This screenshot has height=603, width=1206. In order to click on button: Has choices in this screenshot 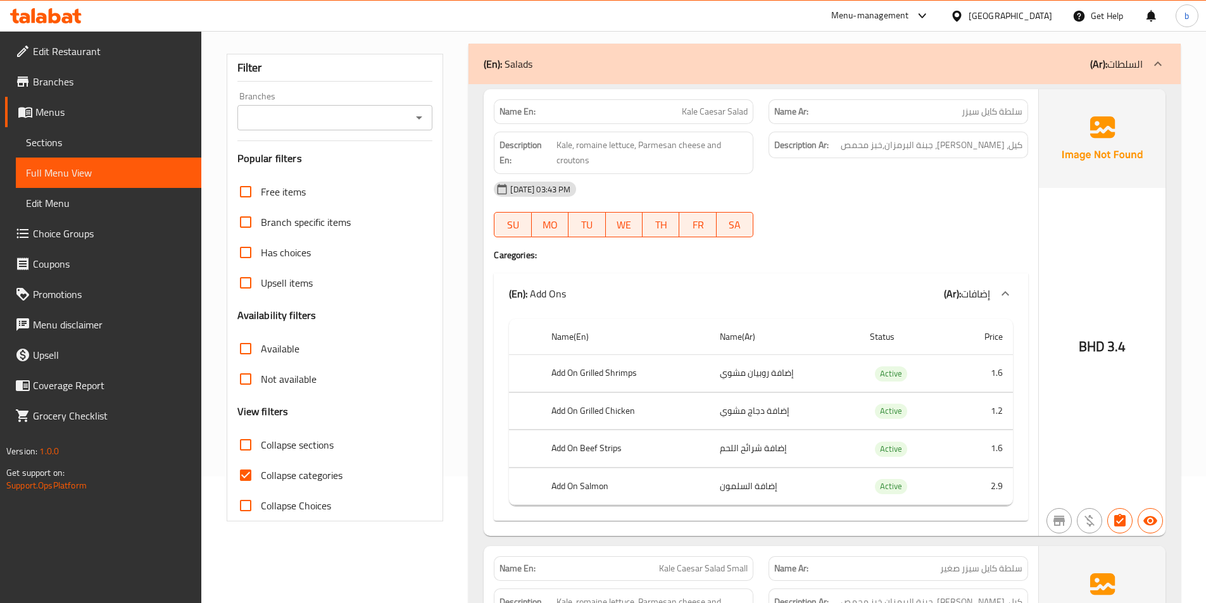, I will do `click(1120, 521)`.